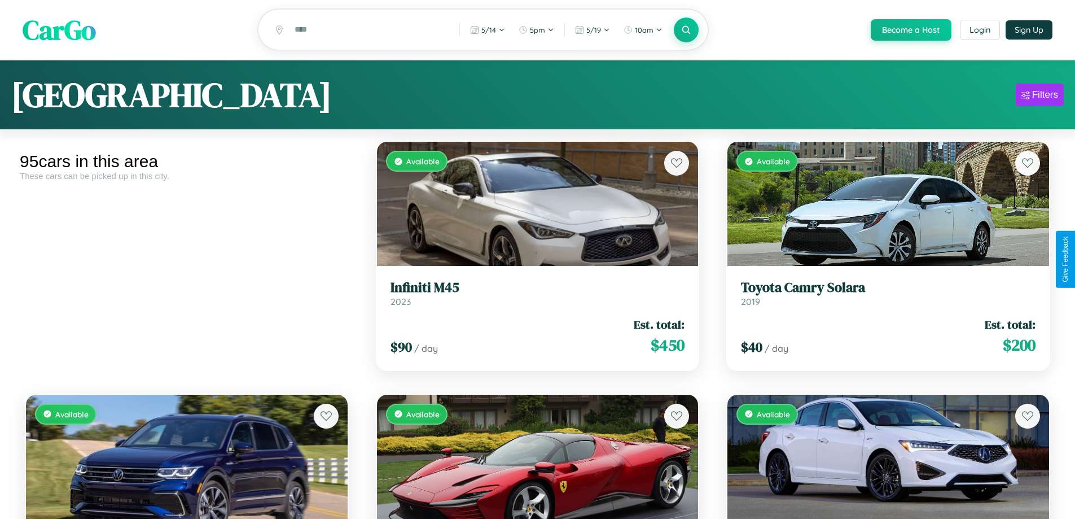 This screenshot has height=519, width=1075. What do you see at coordinates (752, 346) in the screenshot?
I see `span: $ 40` at bounding box center [752, 346].